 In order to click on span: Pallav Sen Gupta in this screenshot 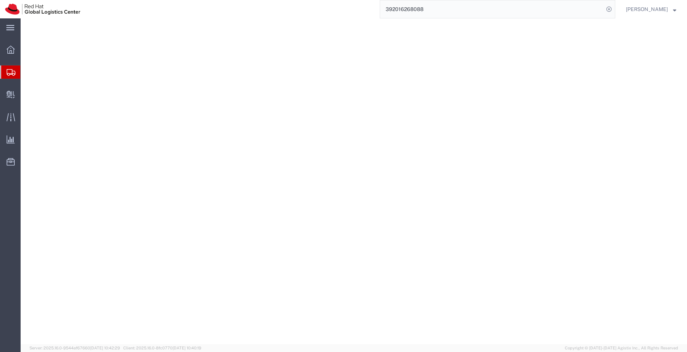, I will do `click(647, 9)`.